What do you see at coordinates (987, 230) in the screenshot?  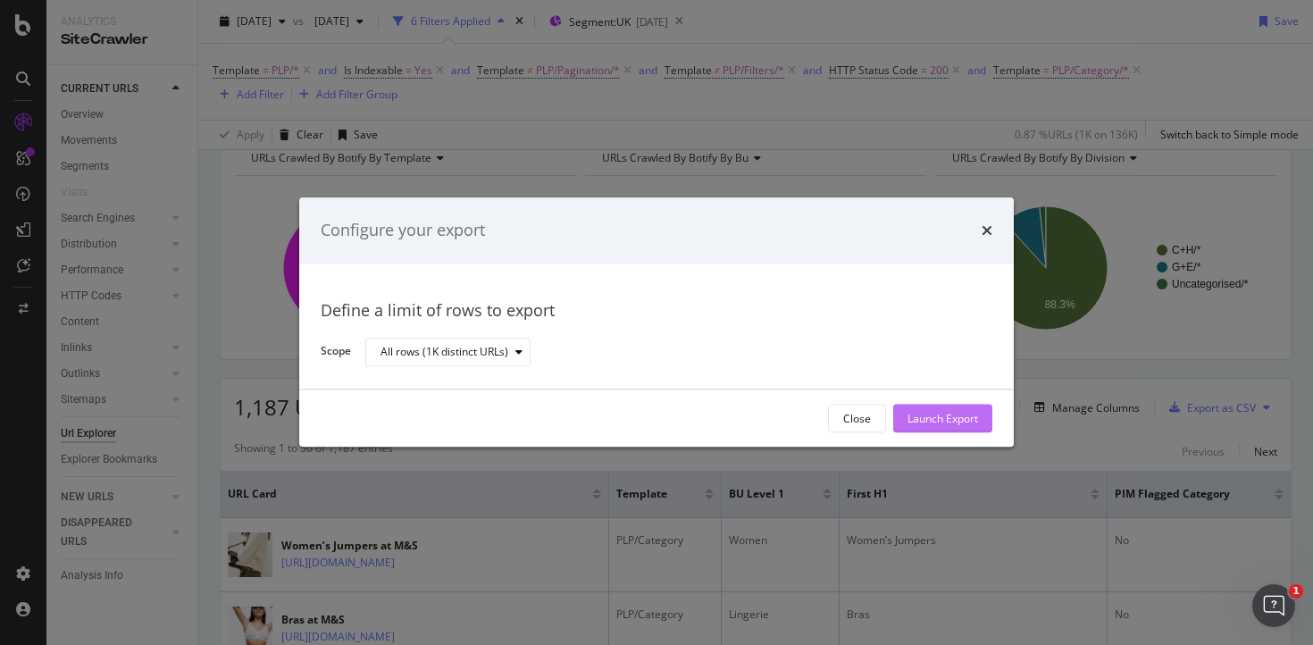 I see `div: times` at bounding box center [987, 230].